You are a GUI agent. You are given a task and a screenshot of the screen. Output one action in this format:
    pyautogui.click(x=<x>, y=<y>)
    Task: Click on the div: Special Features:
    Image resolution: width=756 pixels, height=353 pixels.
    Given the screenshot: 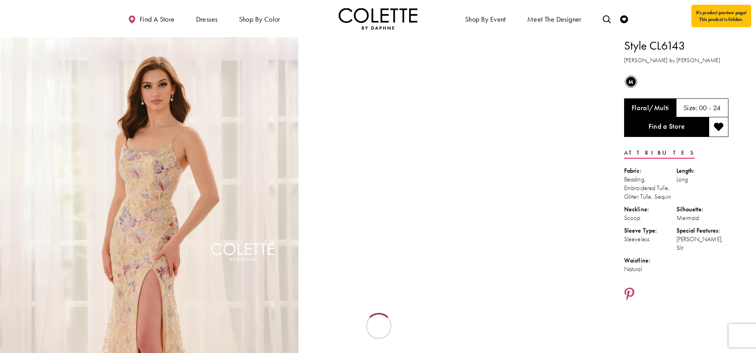 What is the action you would take?
    pyautogui.click(x=702, y=231)
    